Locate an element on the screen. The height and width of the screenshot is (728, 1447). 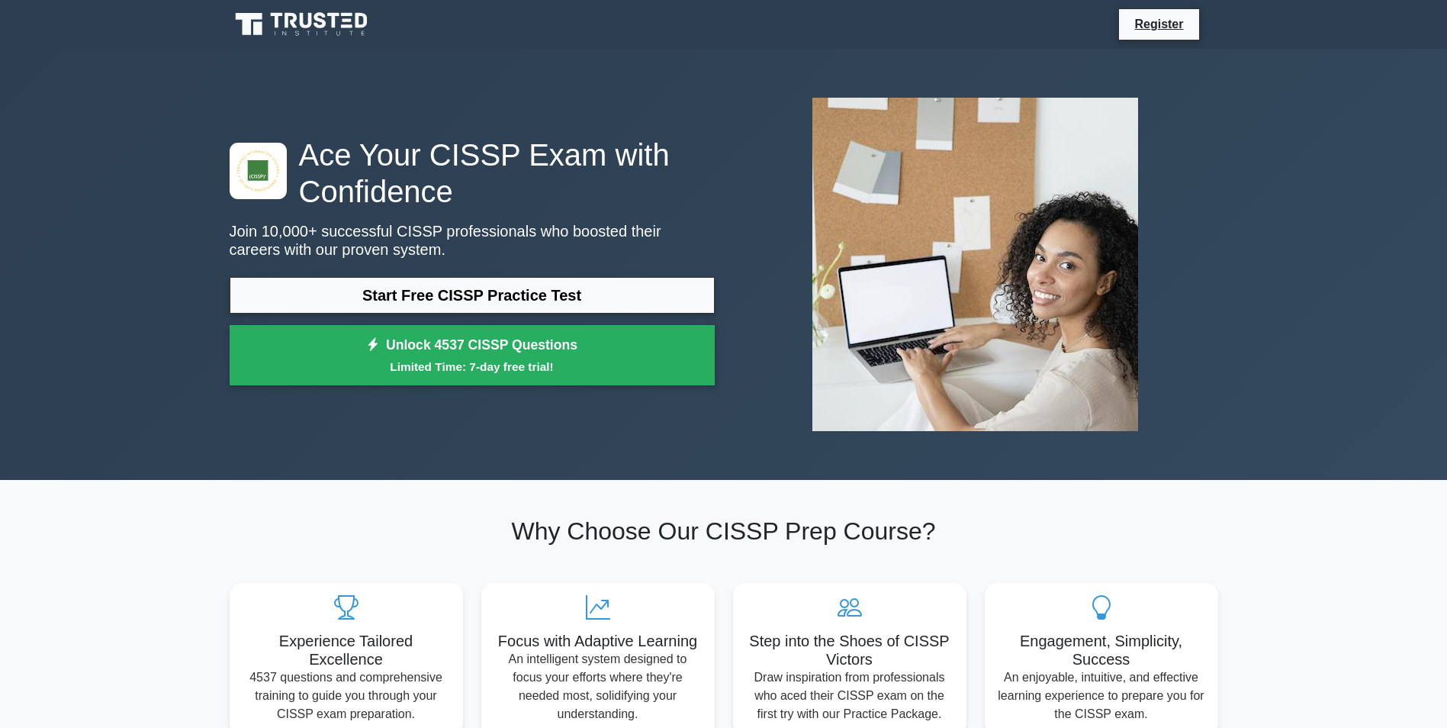
small: Limited Time: 7-day free trial! is located at coordinates (472, 366).